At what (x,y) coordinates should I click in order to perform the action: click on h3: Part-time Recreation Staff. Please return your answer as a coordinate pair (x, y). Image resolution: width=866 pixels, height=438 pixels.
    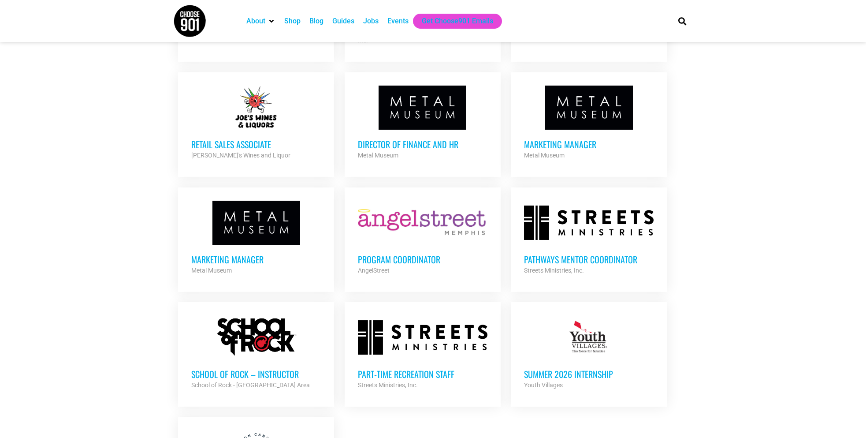
    Looking at the image, I should click on (423, 374).